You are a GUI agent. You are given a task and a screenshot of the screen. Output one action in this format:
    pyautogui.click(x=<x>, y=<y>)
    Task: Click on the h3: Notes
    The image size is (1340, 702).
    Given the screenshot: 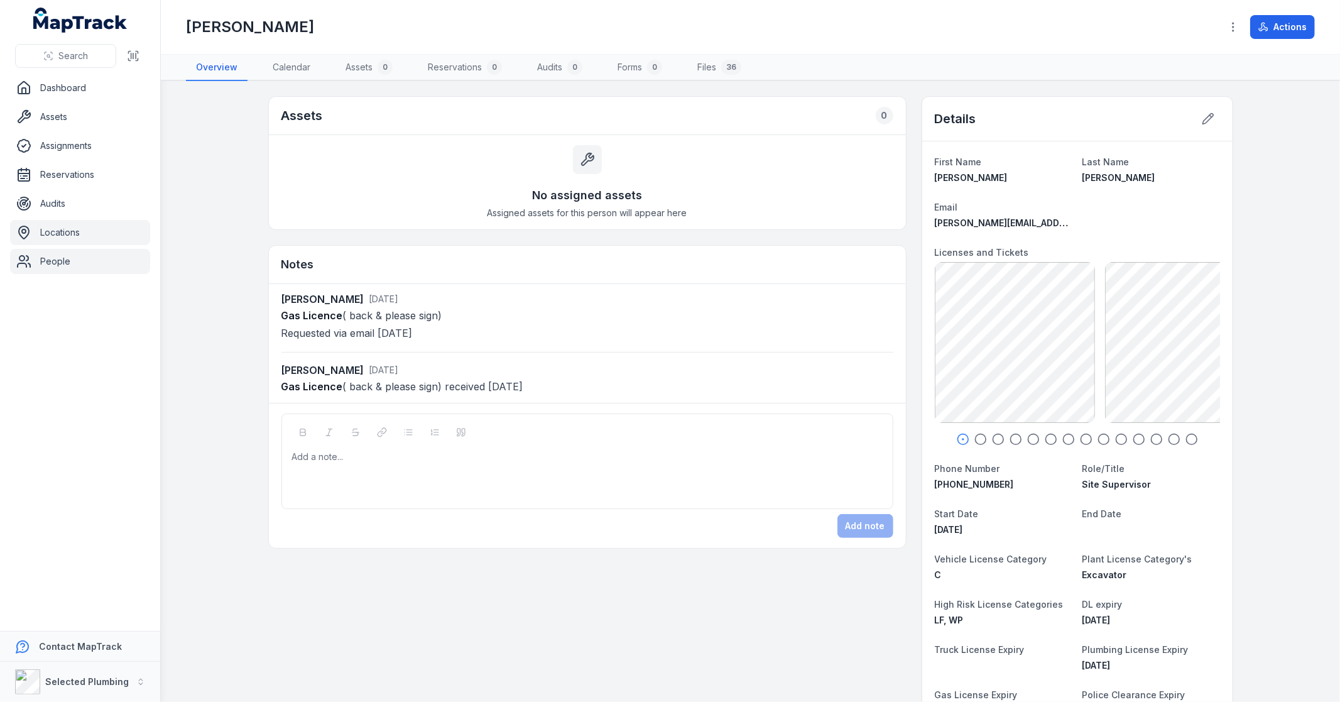 What is the action you would take?
    pyautogui.click(x=298, y=265)
    